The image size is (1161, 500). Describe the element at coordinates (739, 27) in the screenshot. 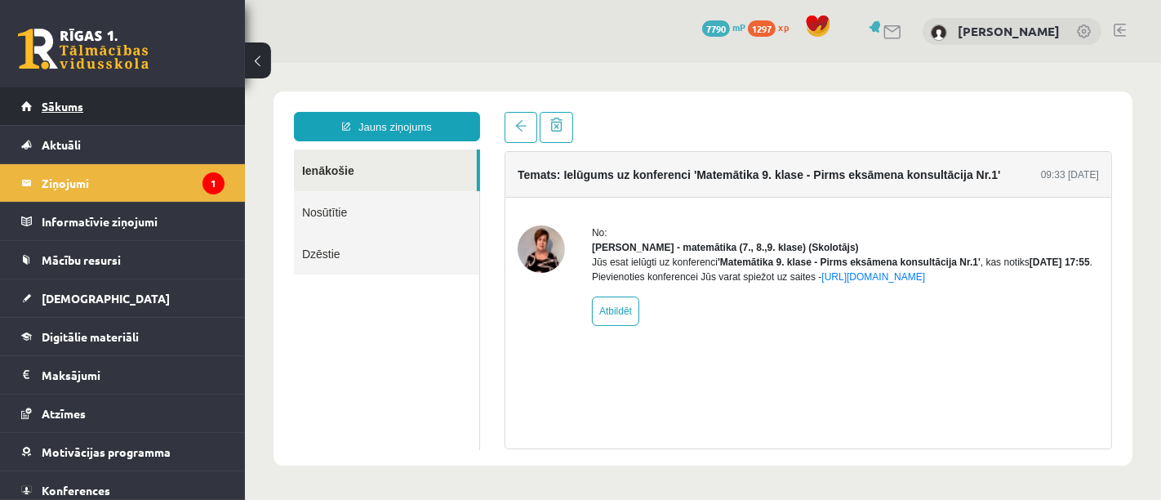

I see `span: mP` at that location.